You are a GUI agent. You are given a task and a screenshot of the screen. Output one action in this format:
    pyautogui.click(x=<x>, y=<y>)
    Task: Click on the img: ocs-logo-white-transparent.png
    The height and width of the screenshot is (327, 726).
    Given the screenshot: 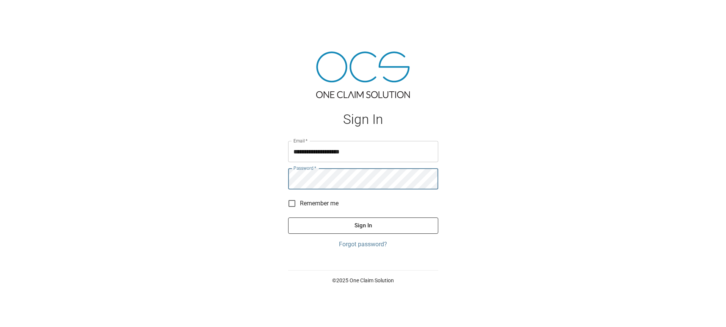 What is the action you would take?
    pyautogui.click(x=24, y=12)
    